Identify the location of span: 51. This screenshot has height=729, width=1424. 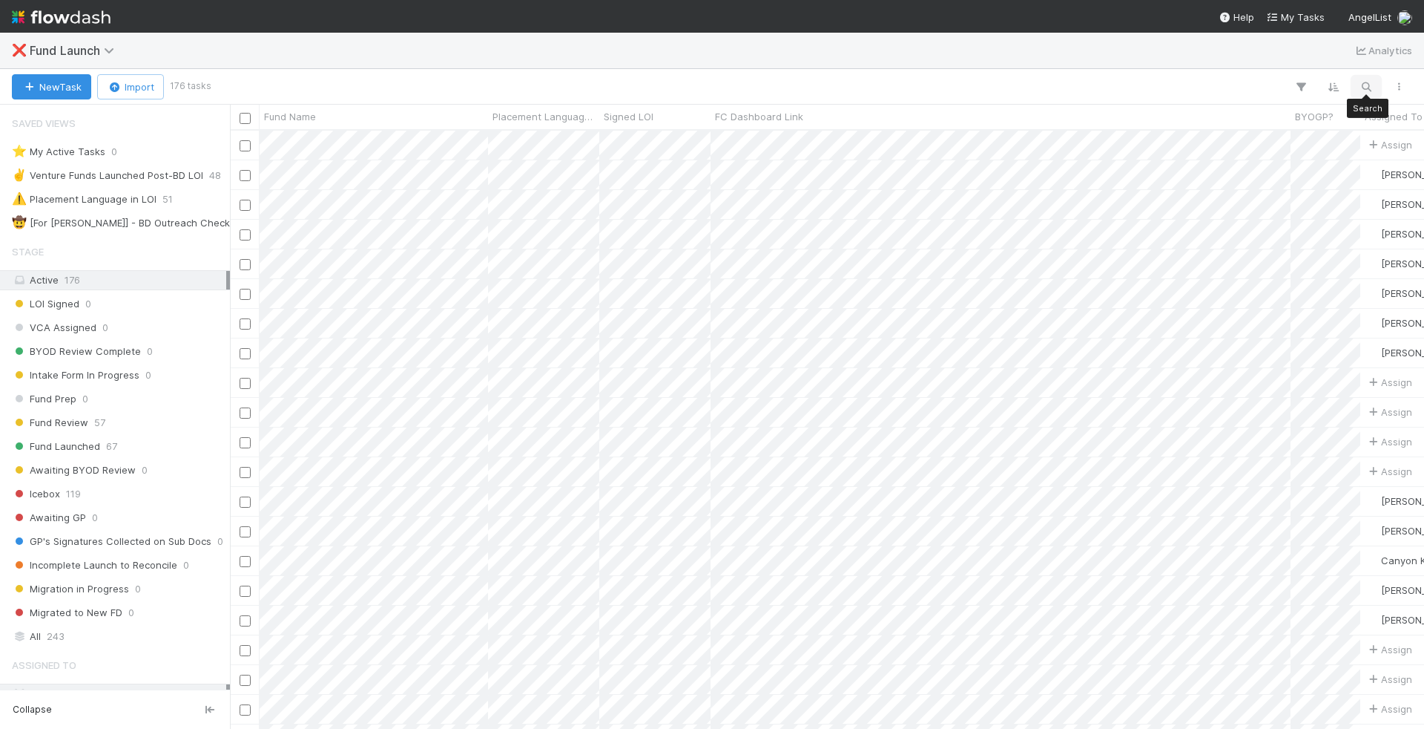
(168, 199).